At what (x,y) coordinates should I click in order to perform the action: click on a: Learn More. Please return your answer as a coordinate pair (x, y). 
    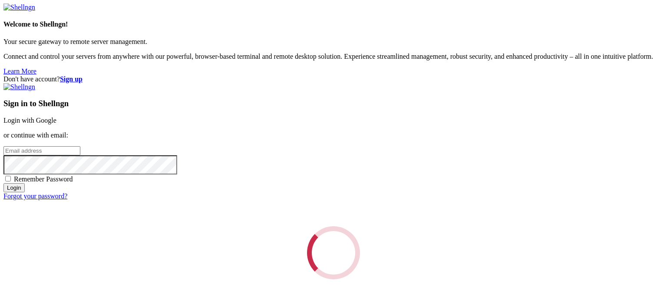
    Looking at the image, I should click on (20, 71).